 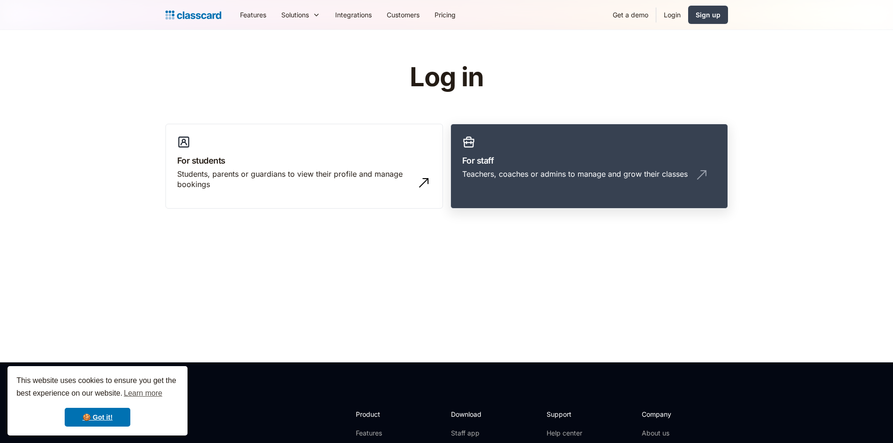 What do you see at coordinates (673, 433) in the screenshot?
I see `a: About us` at bounding box center [673, 433].